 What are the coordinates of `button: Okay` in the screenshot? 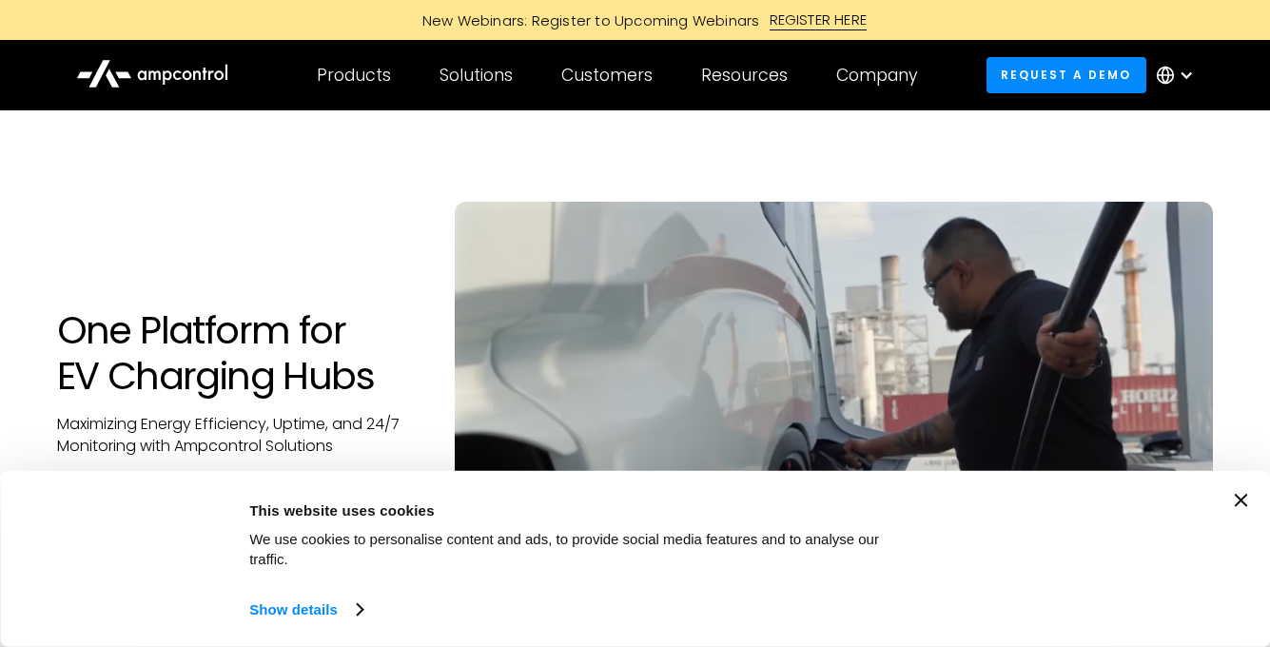 It's located at (1062, 521).